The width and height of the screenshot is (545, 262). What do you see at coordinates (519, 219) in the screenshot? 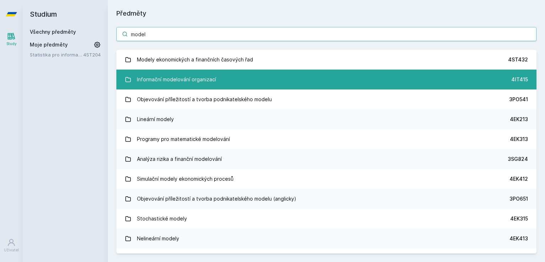
I see `div: 4EK315` at bounding box center [519, 219].